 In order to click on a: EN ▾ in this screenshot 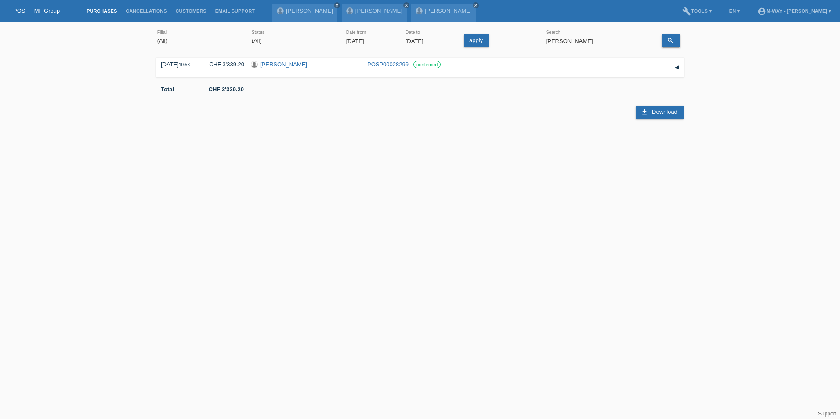, I will do `click(735, 11)`.